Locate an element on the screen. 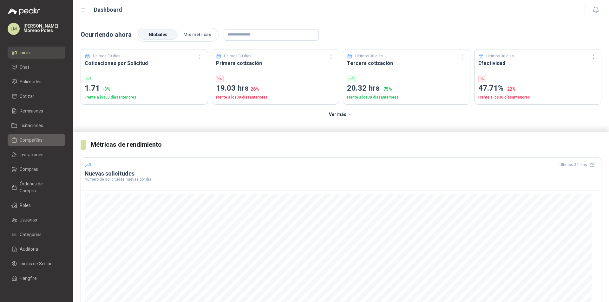  a: Inicio is located at coordinates (36, 53).